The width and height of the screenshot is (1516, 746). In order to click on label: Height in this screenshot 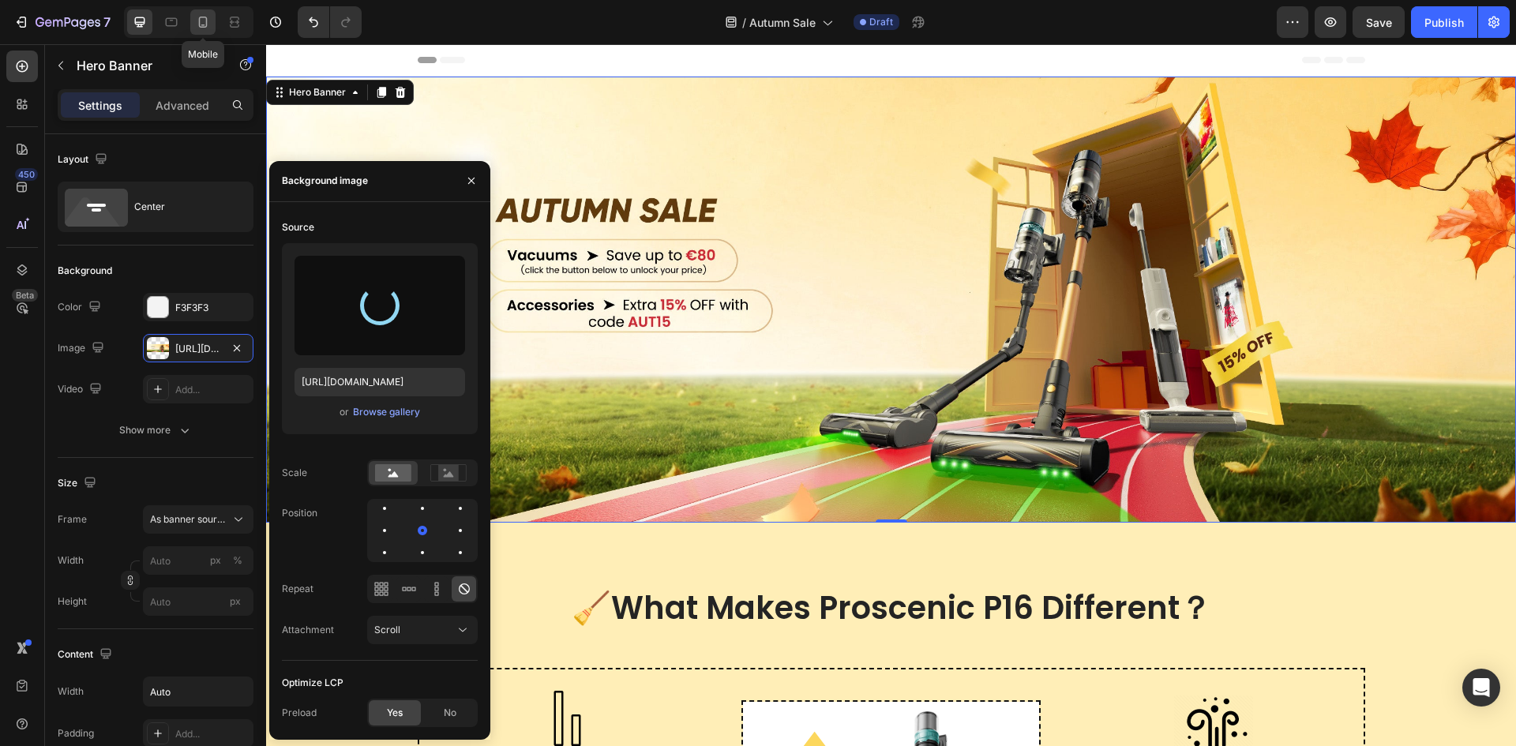, I will do `click(72, 602)`.